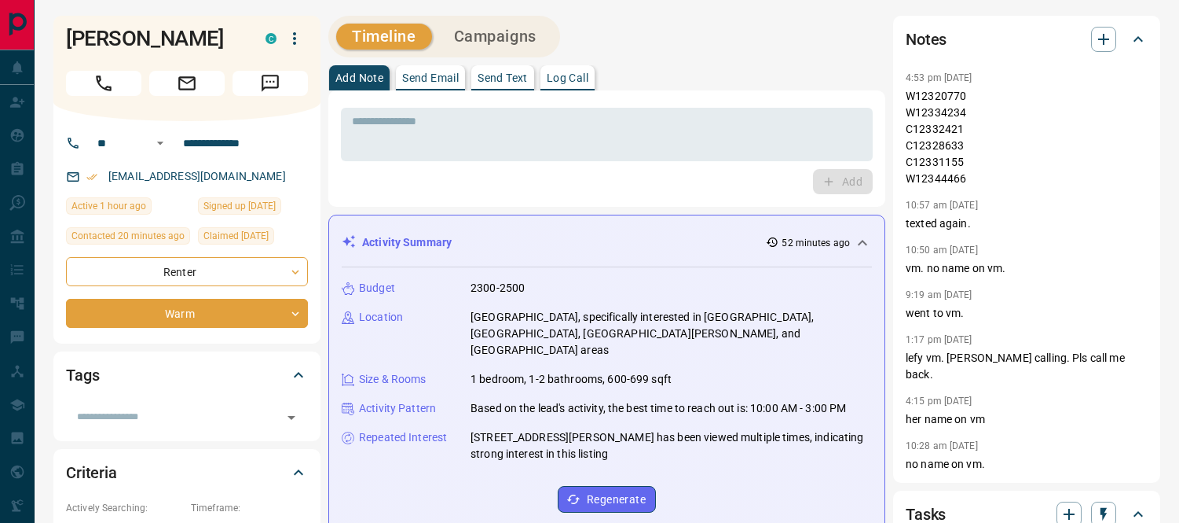 The width and height of the screenshot is (1179, 523). Describe the element at coordinates (816, 243) in the screenshot. I see `p: 52 minutes ago` at that location.